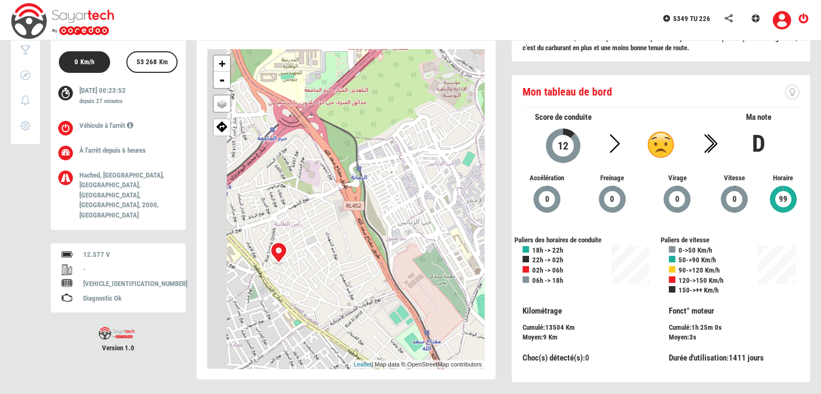 This screenshot has height=394, width=821. Describe the element at coordinates (547, 270) in the screenshot. I see `b: 02h -> 06h` at that location.